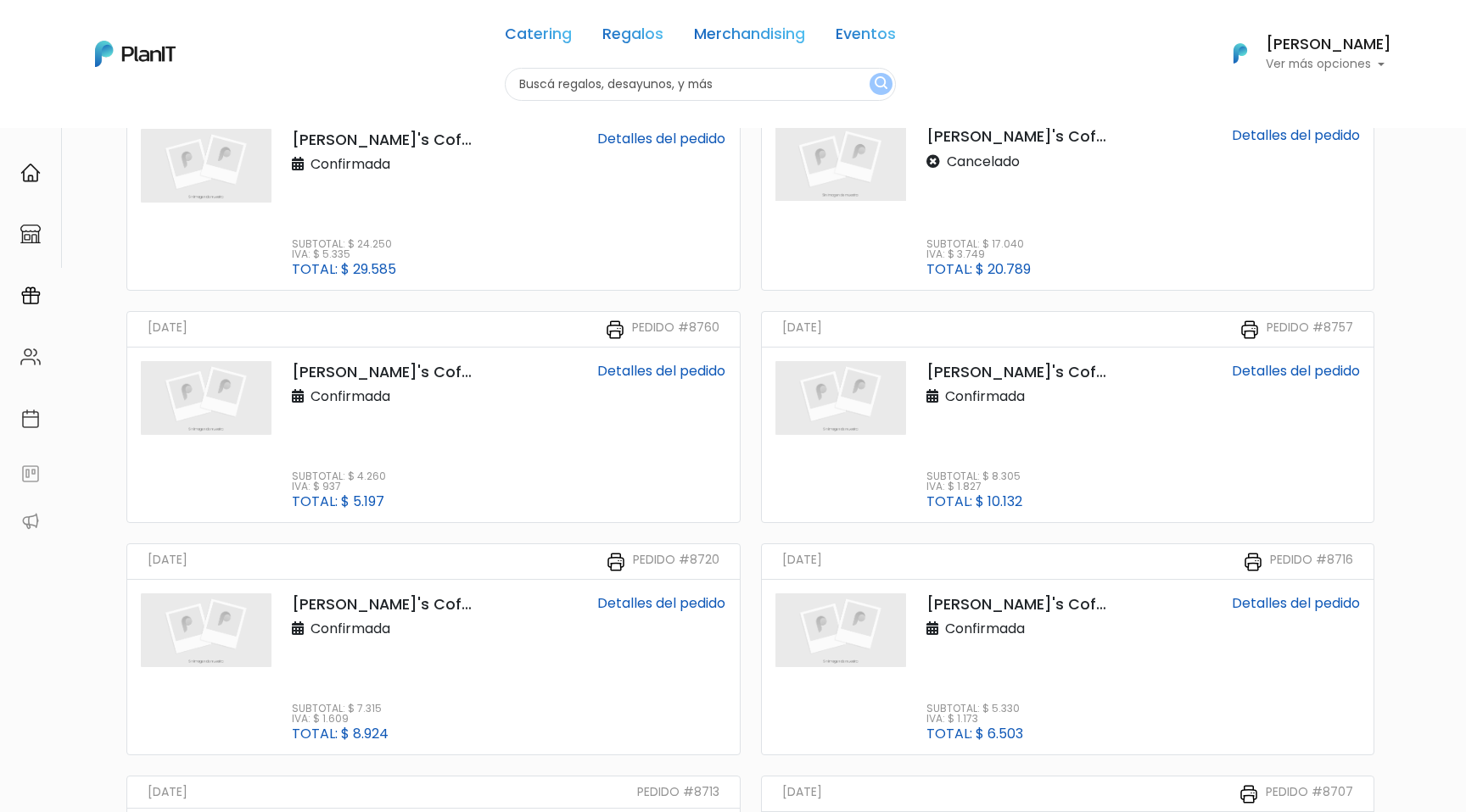  Describe the element at coordinates (978, 254) in the screenshot. I see `p: IVA: $ 3.749` at that location.